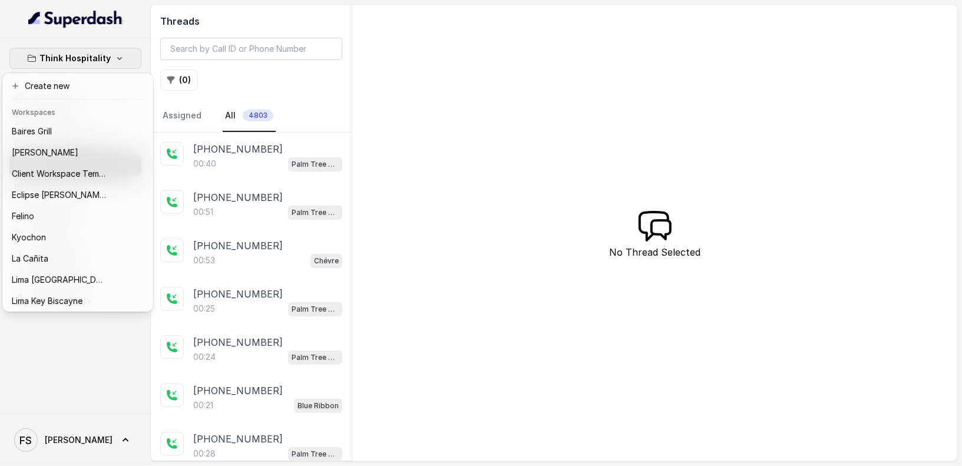 The image size is (962, 466). Describe the element at coordinates (78, 111) in the screenshot. I see `header: Workspaces` at that location.